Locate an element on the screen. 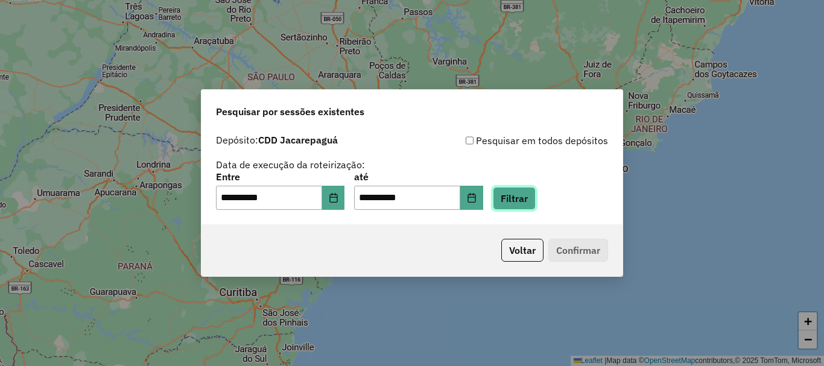 This screenshot has width=824, height=366. span: Pesquisar por sessões existentes is located at coordinates (290, 112).